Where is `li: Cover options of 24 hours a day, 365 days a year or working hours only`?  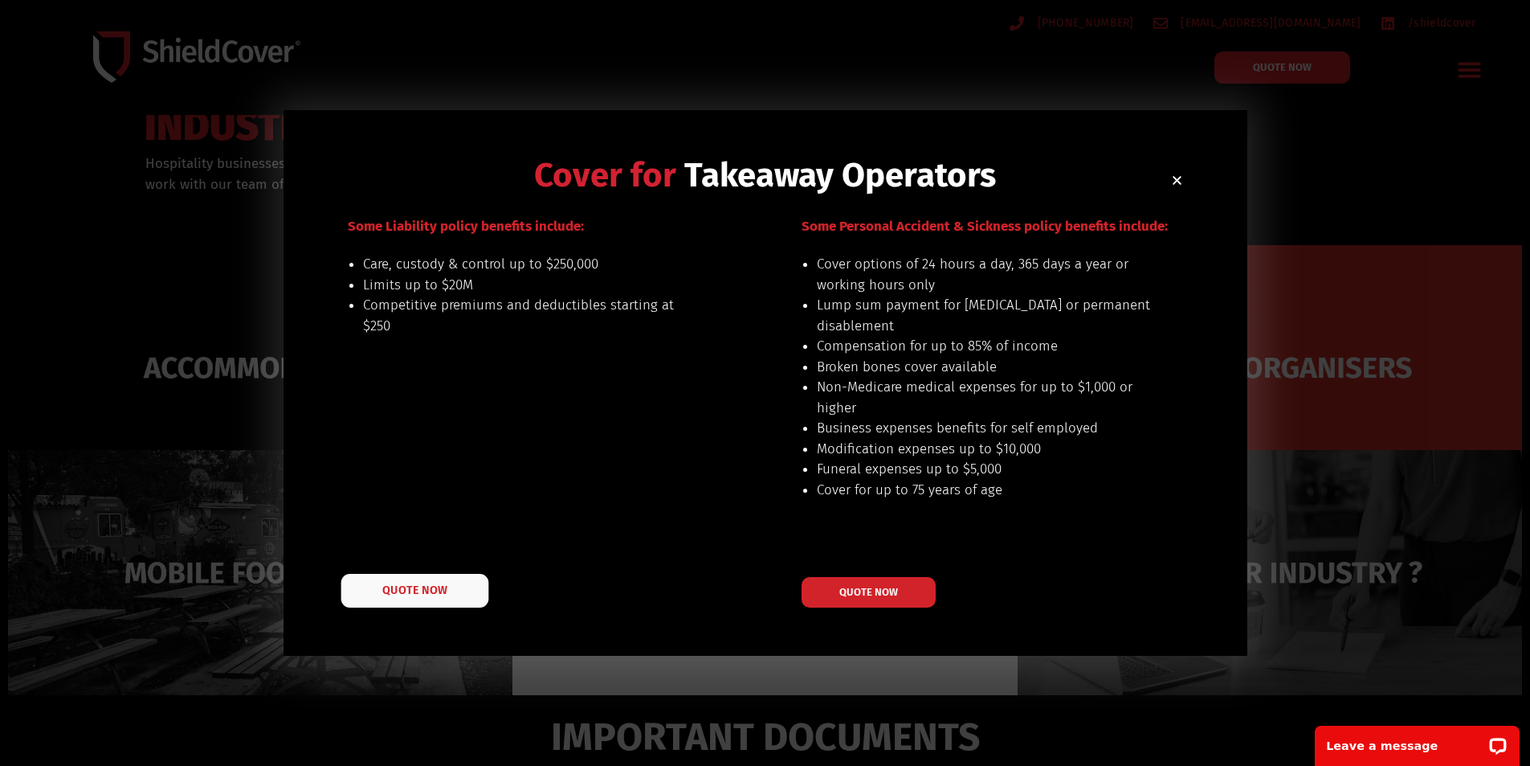
li: Cover options of 24 hours a day, 365 days a year or working hours only is located at coordinates (984, 274).